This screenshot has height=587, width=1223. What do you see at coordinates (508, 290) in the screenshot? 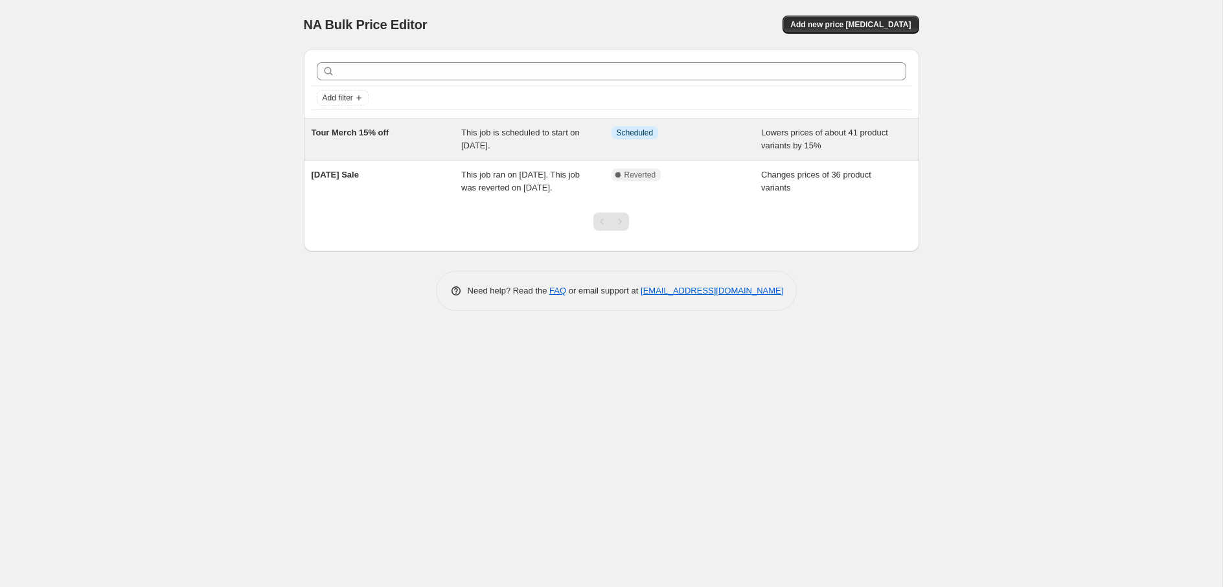
I see `span: Need help? Read the` at bounding box center [508, 290].